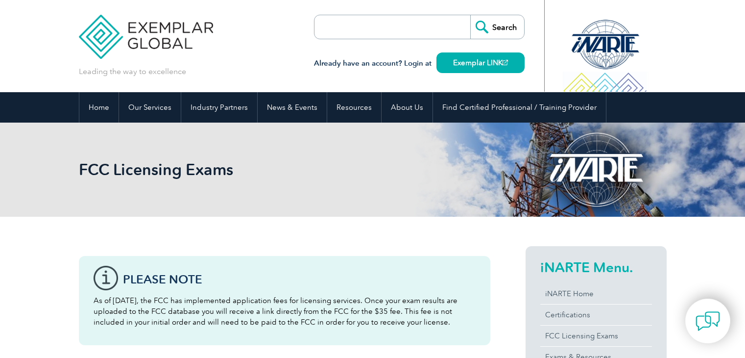  Describe the element at coordinates (596, 267) in the screenshot. I see `h2: iNARTE Menu.` at that location.